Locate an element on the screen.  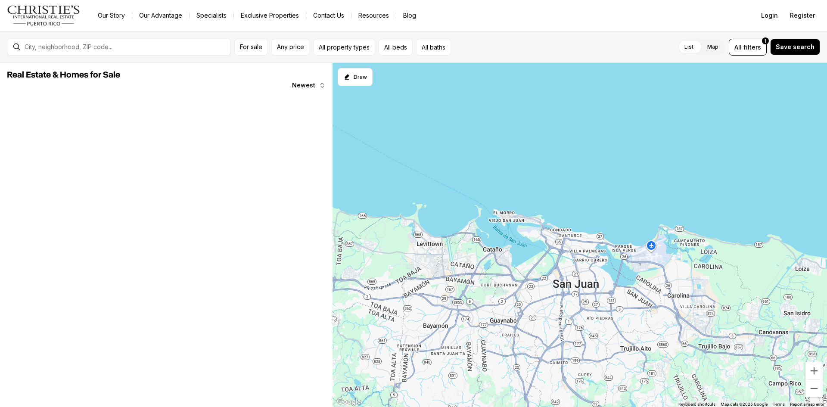
span: Save search is located at coordinates (795, 47).